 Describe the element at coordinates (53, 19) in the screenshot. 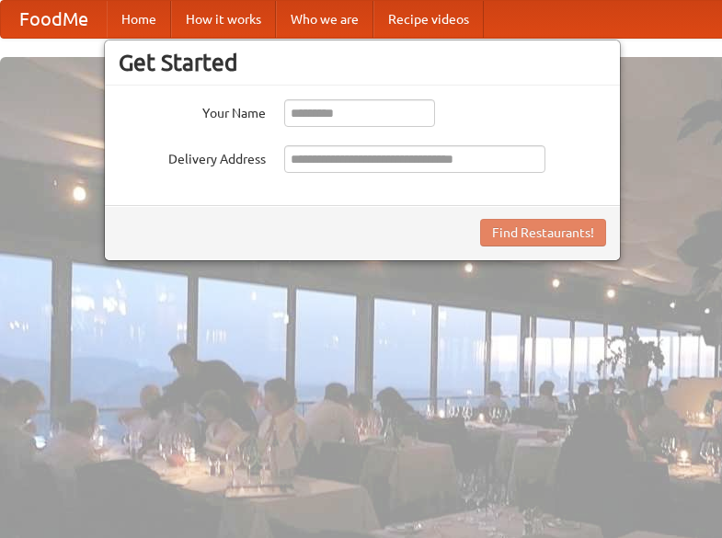

I see `a: FoodMe` at that location.